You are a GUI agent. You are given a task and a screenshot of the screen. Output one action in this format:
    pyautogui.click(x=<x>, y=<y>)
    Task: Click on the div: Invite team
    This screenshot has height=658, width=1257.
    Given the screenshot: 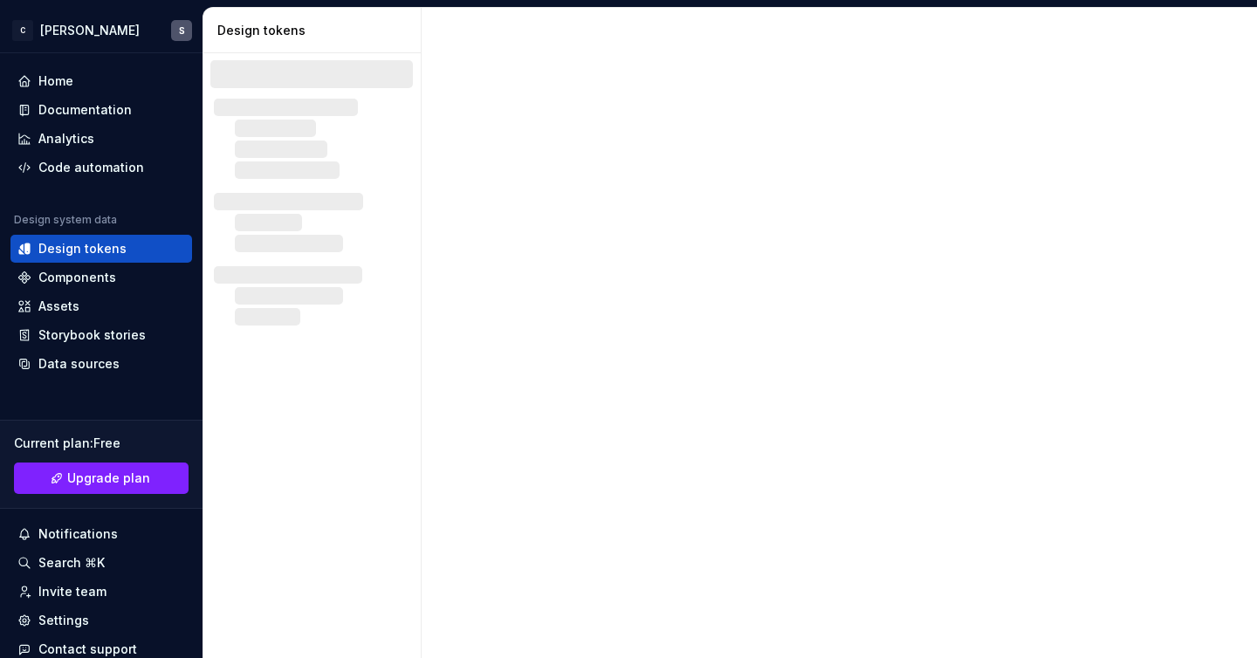 What is the action you would take?
    pyautogui.click(x=72, y=592)
    